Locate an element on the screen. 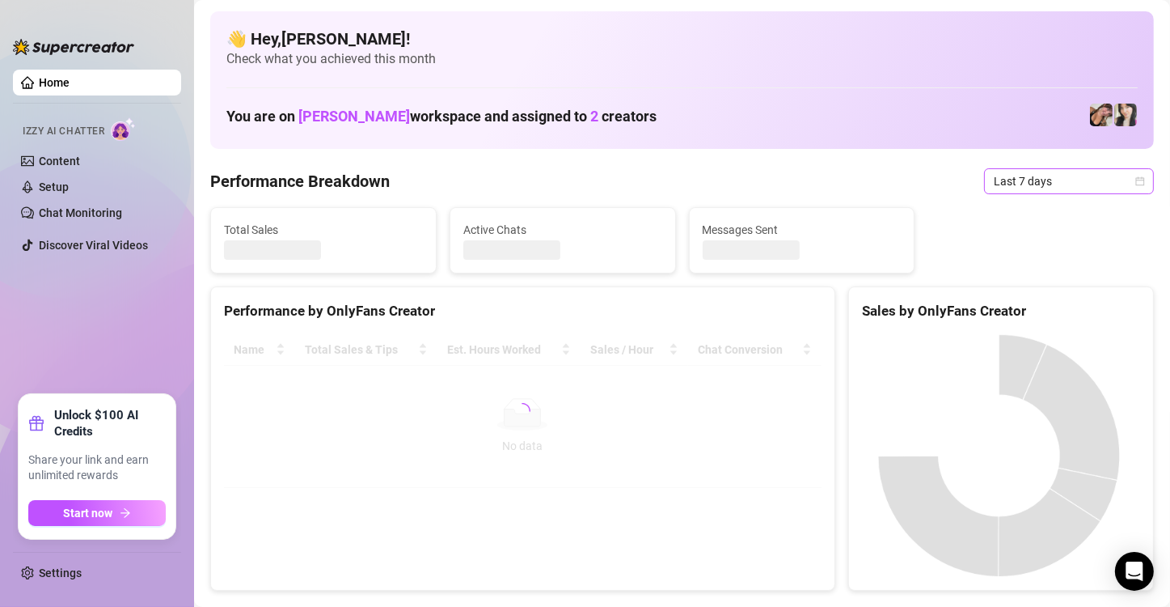 The height and width of the screenshot is (607, 1170). span: Active Chats is located at coordinates (563, 230).